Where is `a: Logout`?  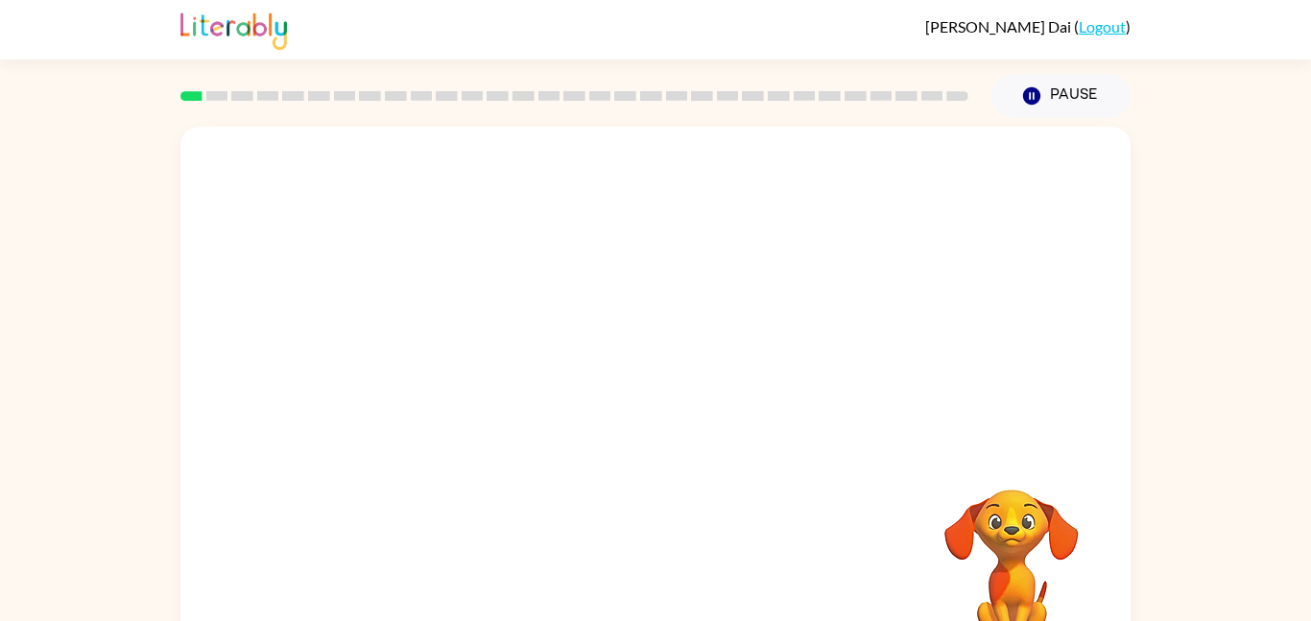
a: Logout is located at coordinates (1102, 26).